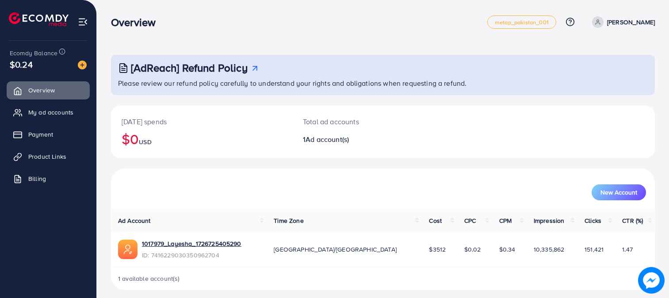 This screenshot has height=298, width=669. I want to click on a: Product Links, so click(48, 156).